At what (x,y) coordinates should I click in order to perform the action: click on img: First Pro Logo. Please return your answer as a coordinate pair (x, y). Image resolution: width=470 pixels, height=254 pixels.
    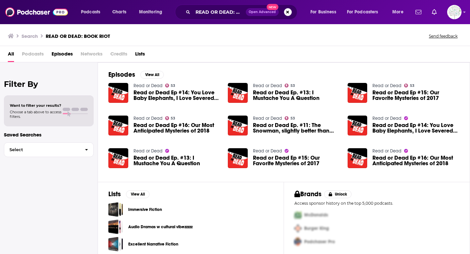
    Looking at the image, I should click on (298, 215).